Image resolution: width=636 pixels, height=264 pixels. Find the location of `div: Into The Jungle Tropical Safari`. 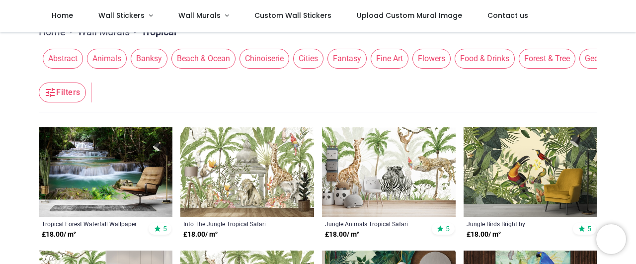

div: Into The Jungle Tropical Safari is located at coordinates (234, 224).